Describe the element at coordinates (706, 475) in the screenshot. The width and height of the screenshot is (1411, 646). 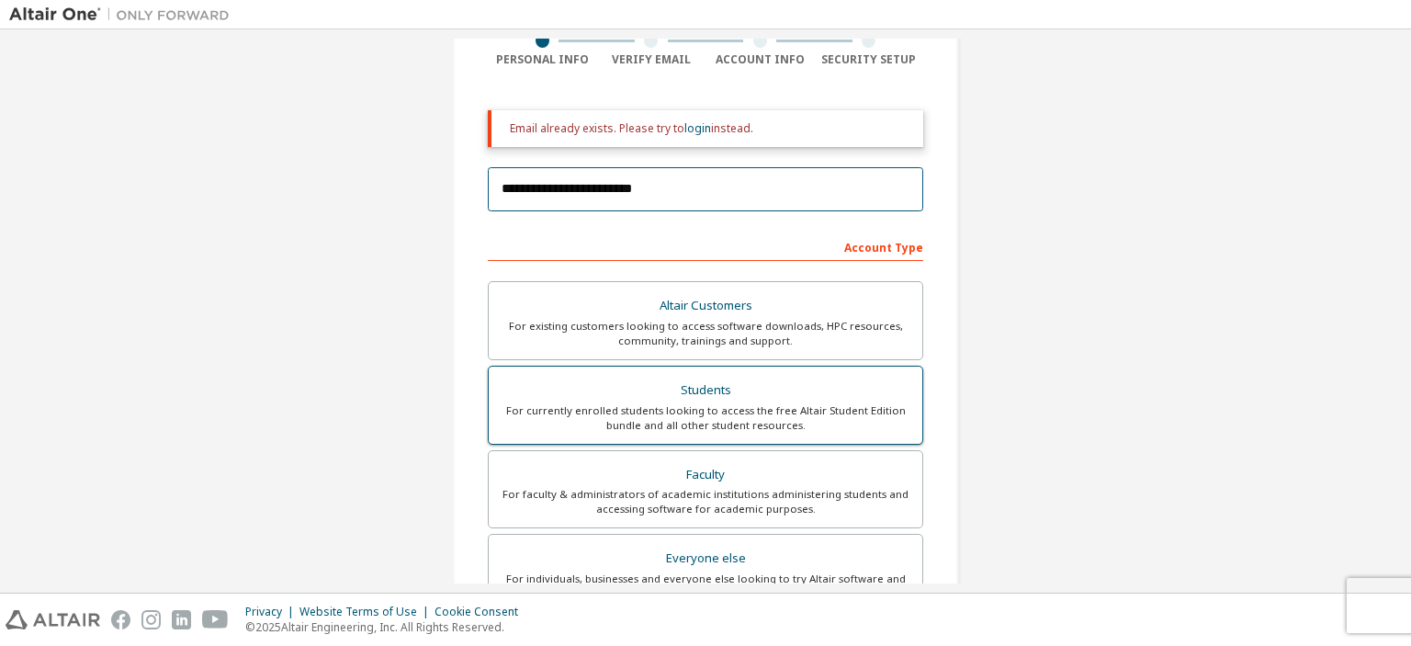
I see `div: Faculty` at that location.